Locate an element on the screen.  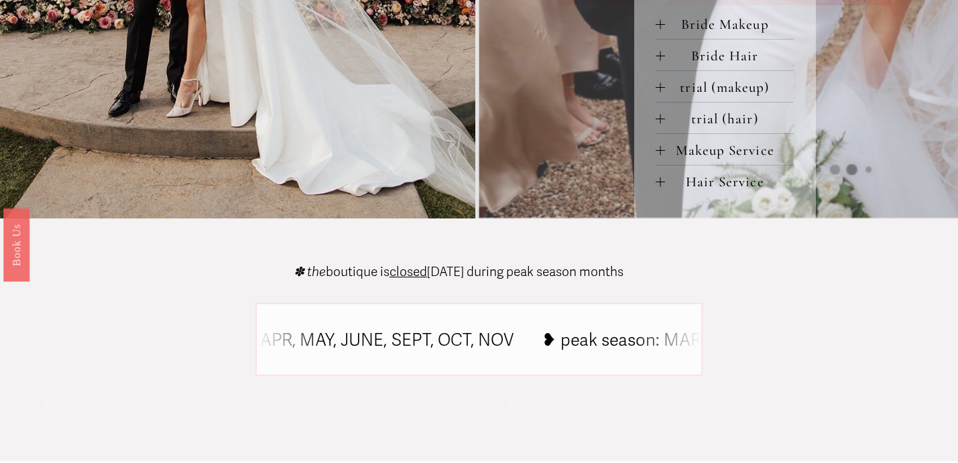
tspan: ❥ peak season: MAR, APR, MAY, JUNE, SEPT, OCT, NOV is located at coordinates (304, 340).